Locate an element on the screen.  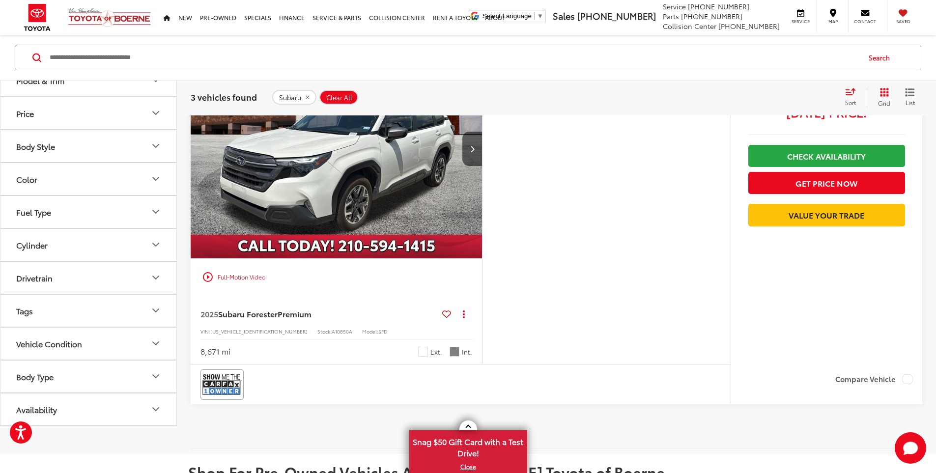
span: Subaru is located at coordinates (290, 97).